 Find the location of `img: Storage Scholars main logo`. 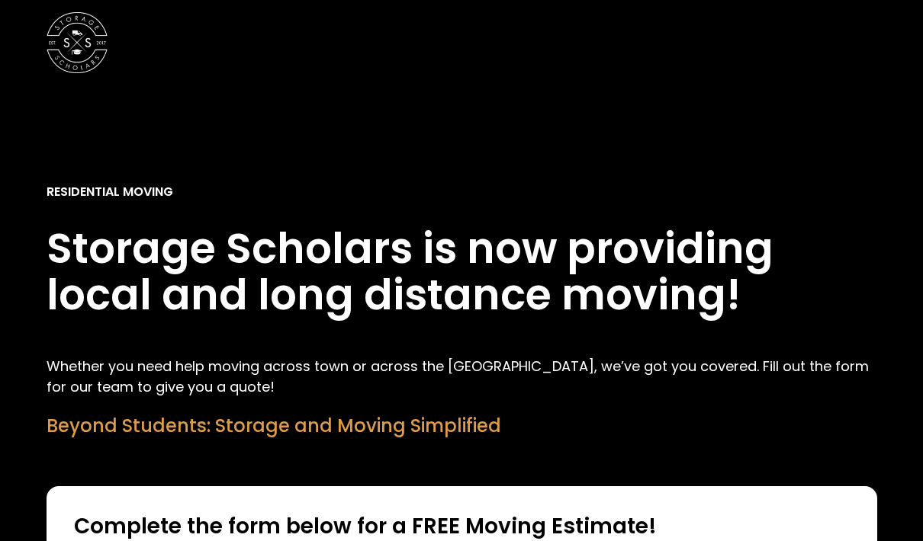

img: Storage Scholars main logo is located at coordinates (77, 43).